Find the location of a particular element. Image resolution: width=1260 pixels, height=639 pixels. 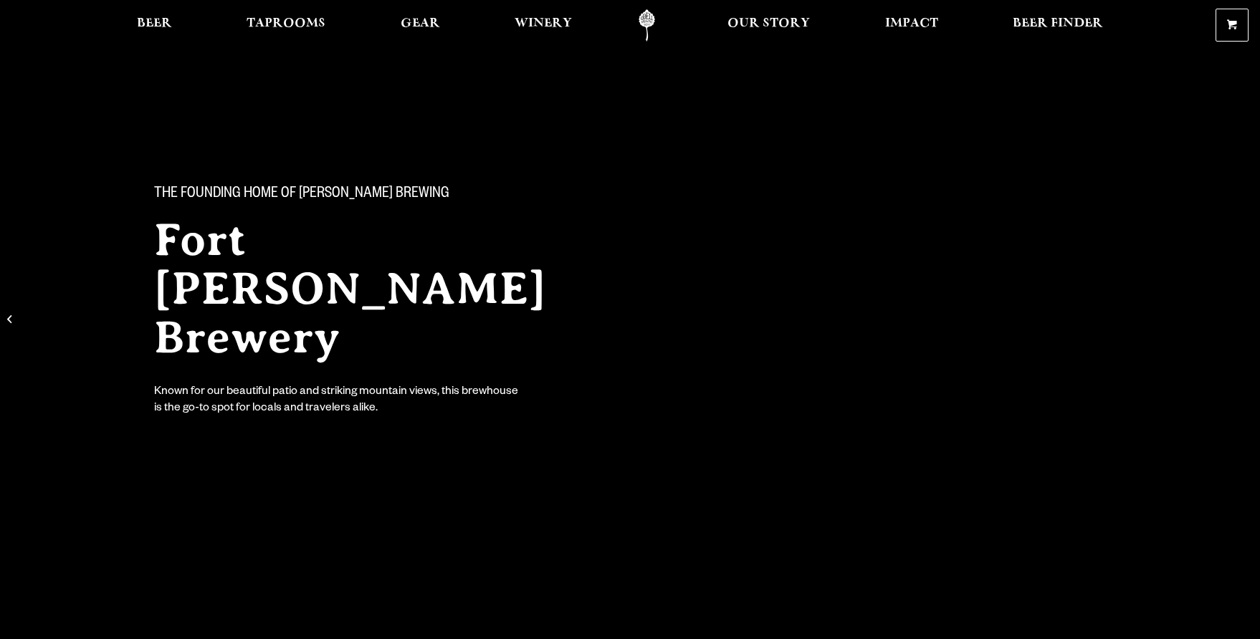

a: Winery is located at coordinates (543, 25).